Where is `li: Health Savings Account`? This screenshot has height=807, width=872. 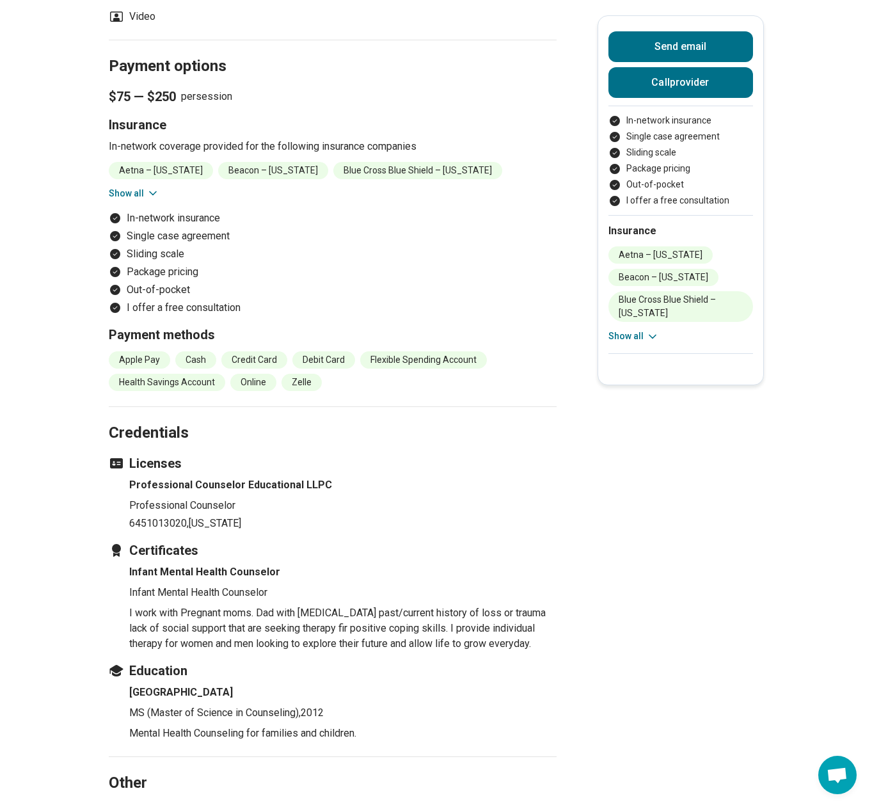
li: Health Savings Account is located at coordinates (167, 382).